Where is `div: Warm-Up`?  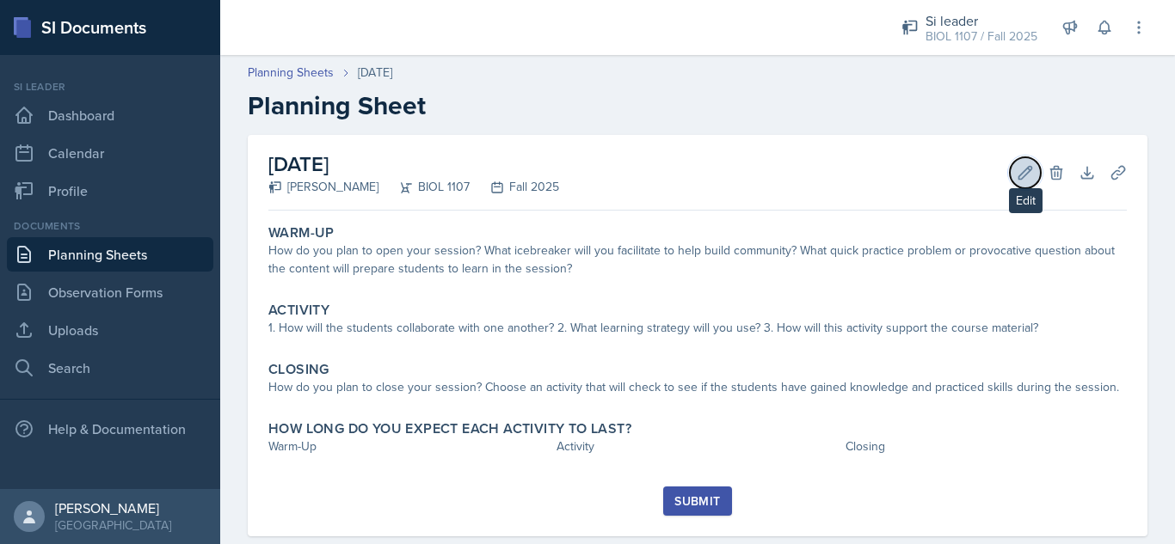 div: Warm-Up is located at coordinates (409, 446).